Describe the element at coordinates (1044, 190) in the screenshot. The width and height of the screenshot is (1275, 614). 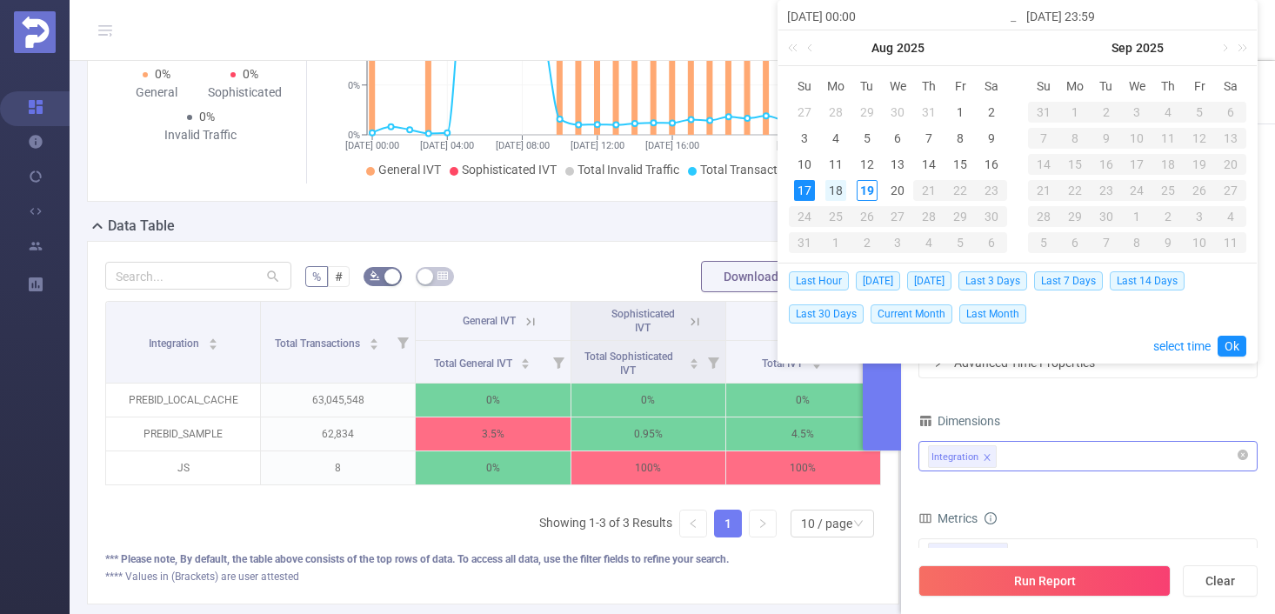
I see `div: 21` at that location.